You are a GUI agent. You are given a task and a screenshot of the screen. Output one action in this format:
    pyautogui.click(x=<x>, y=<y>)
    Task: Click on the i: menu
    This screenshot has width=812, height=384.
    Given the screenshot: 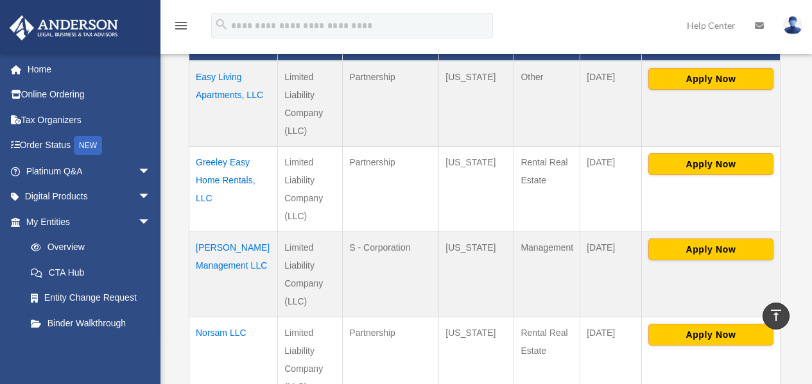 What is the action you would take?
    pyautogui.click(x=181, y=26)
    